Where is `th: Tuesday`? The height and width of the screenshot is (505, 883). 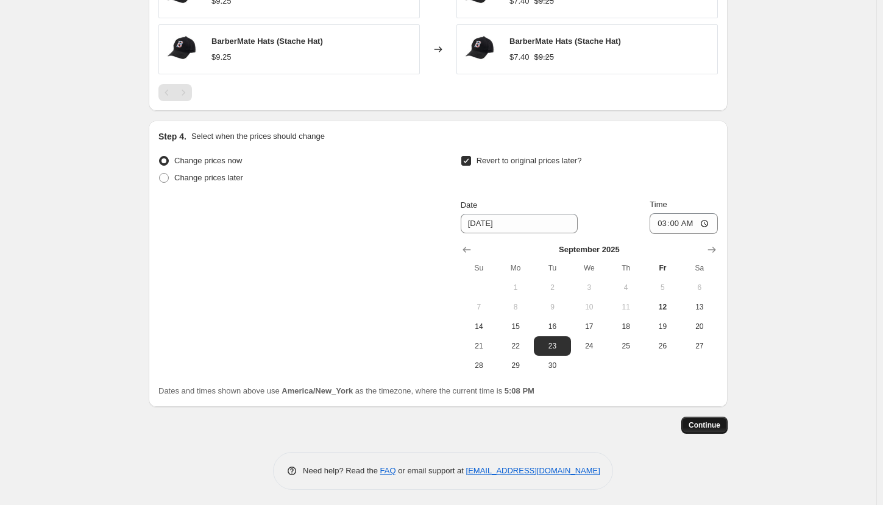
th: Tuesday is located at coordinates (552, 268).